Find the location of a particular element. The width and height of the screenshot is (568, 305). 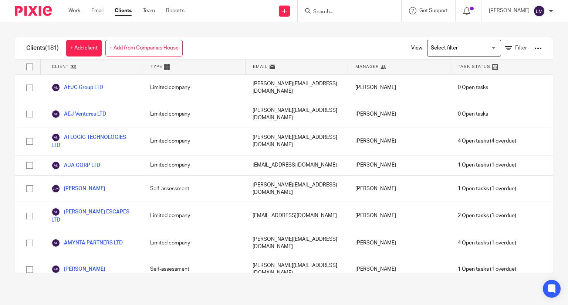

span: Client is located at coordinates (60, 67).